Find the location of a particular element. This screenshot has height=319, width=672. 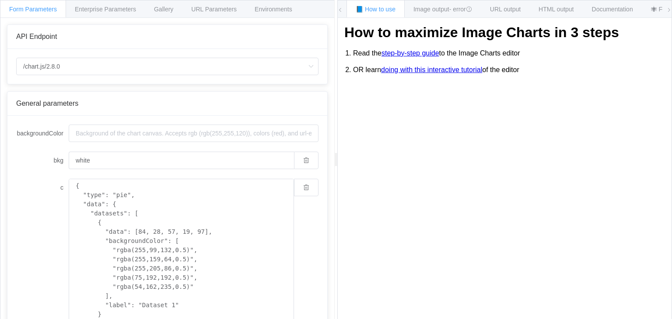

li: Read the to the Image Charts editor is located at coordinates (509, 53).